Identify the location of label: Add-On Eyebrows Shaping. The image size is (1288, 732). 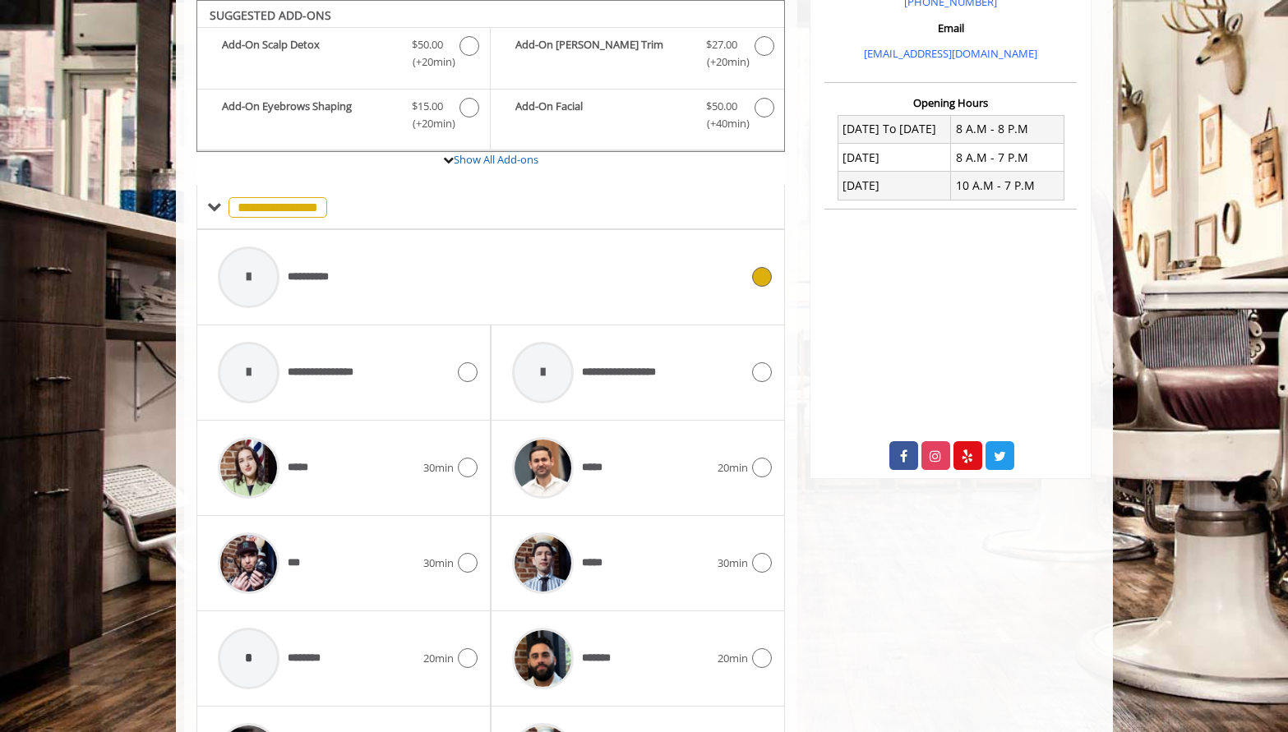
(344, 117).